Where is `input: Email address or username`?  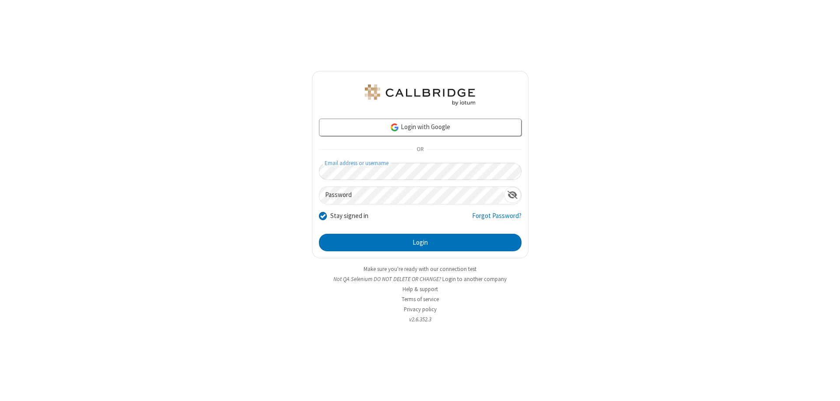 input: Email address or username is located at coordinates (420, 171).